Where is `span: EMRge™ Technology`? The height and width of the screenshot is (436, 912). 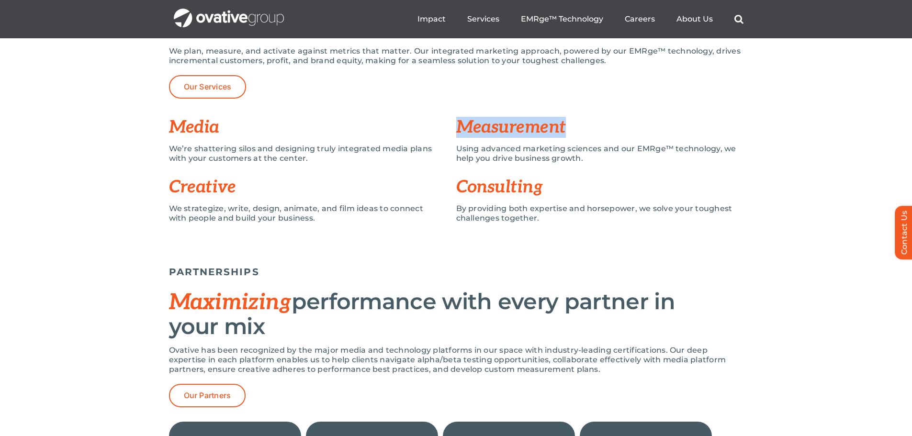
span: EMRge™ Technology is located at coordinates (562, 19).